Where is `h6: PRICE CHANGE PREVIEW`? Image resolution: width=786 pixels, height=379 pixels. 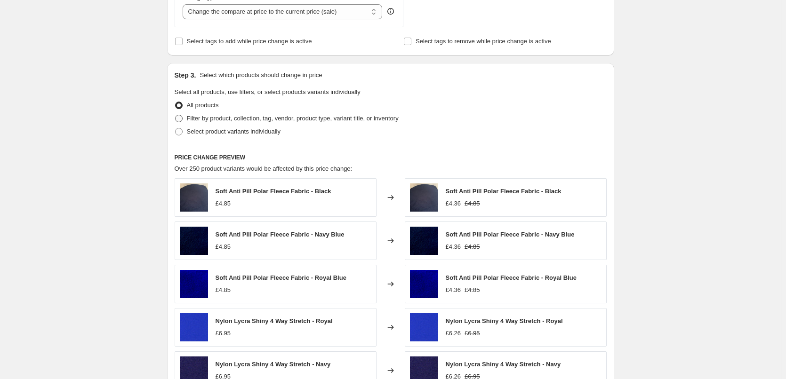 h6: PRICE CHANGE PREVIEW is located at coordinates (390, 158).